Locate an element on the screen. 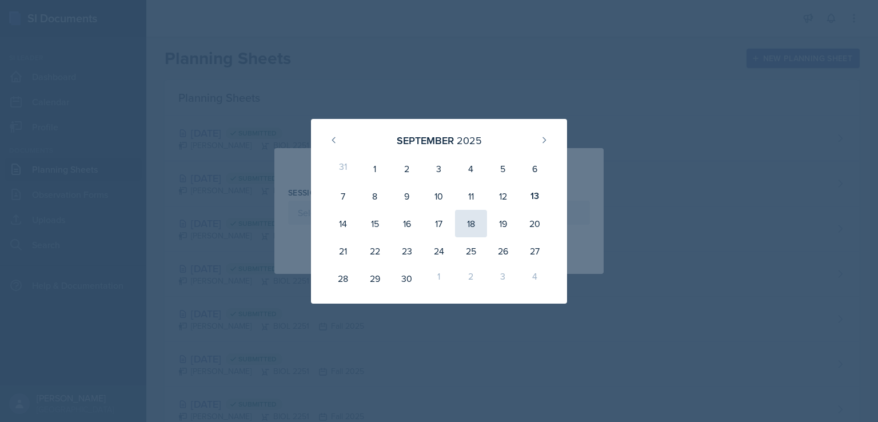 The image size is (878, 422). div: 23 is located at coordinates (407, 251).